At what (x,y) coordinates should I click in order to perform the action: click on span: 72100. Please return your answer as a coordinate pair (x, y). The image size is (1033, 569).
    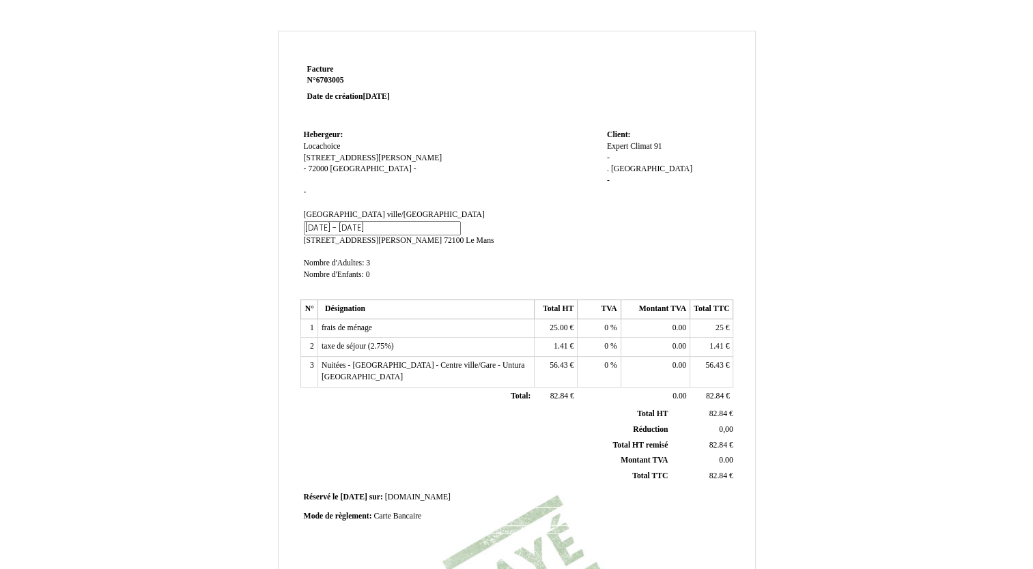
    Looking at the image, I should click on (453, 240).